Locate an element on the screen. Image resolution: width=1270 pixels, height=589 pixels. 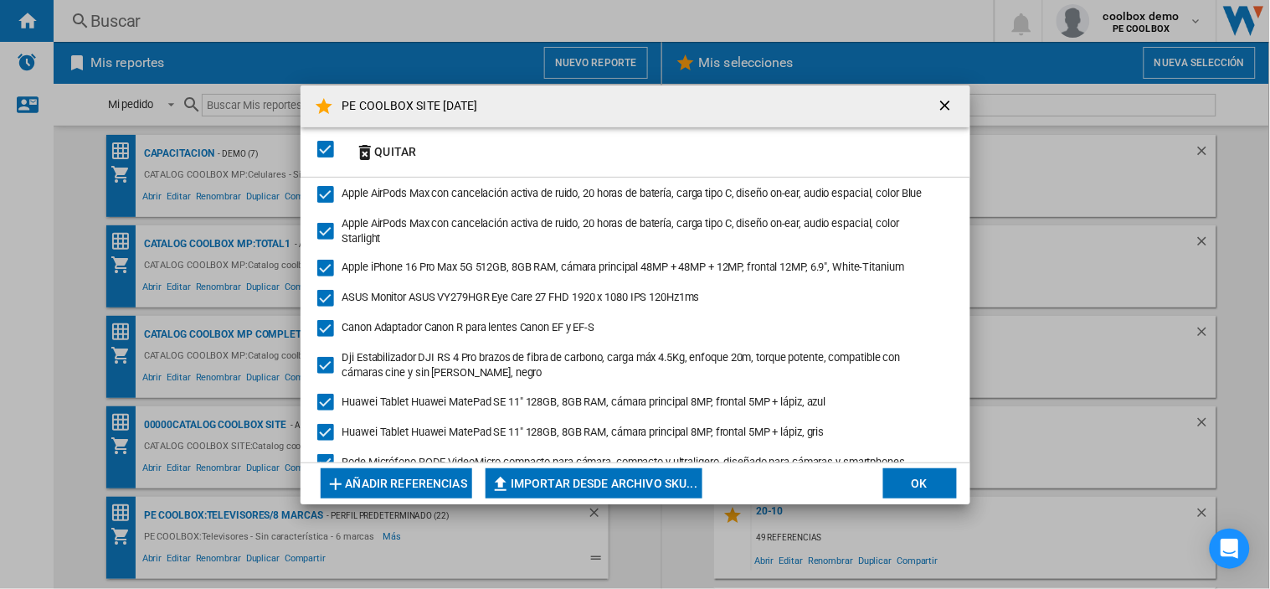
span: Huawei Tablet Huawei MatePad SE 11" 128GB, 8GB RAM, cámara principal 8MP, frontal 5MP + lápiz, gris is located at coordinates (583, 431).